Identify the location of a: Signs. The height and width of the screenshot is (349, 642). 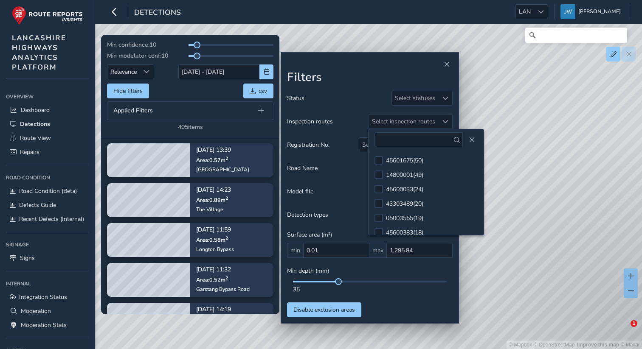
(47, 258).